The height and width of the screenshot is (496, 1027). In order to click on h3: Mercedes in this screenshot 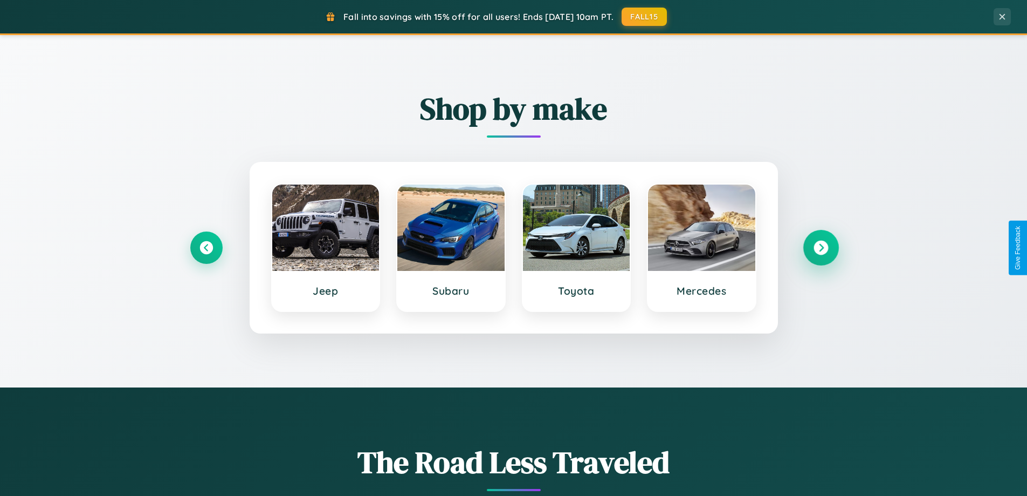, I will do `click(702, 291)`.